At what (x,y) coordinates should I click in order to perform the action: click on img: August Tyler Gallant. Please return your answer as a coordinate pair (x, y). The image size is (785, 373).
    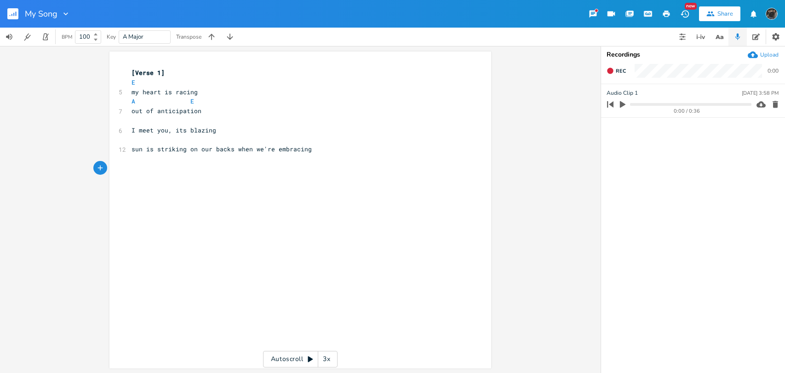
    Looking at the image, I should click on (771, 14).